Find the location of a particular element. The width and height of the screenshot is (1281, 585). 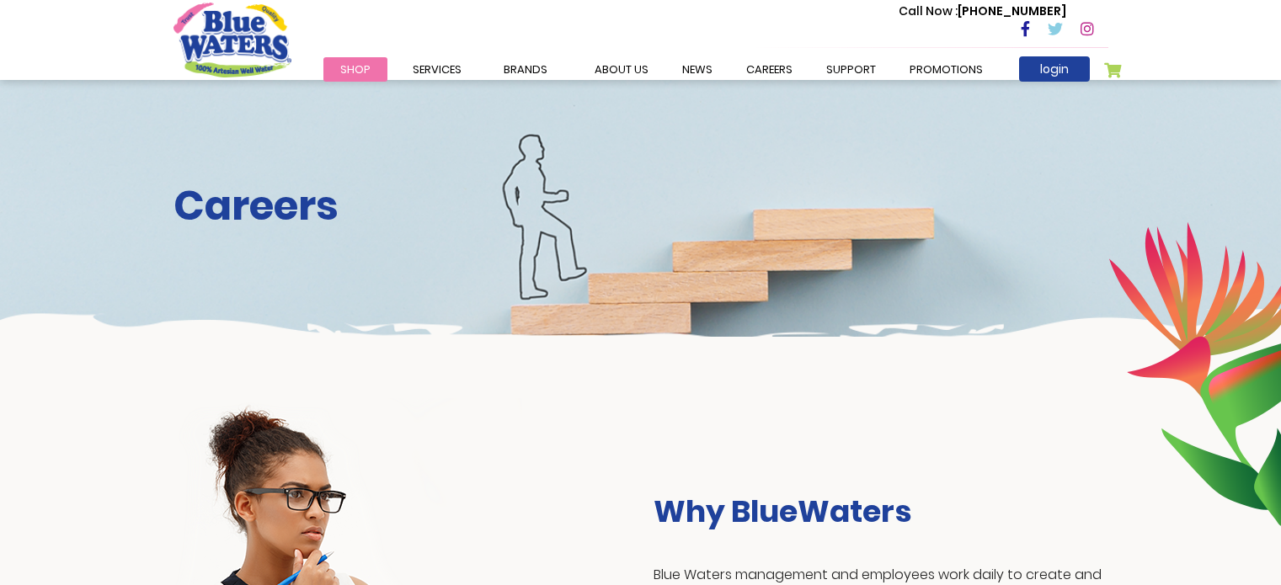

a: login is located at coordinates (1054, 69).